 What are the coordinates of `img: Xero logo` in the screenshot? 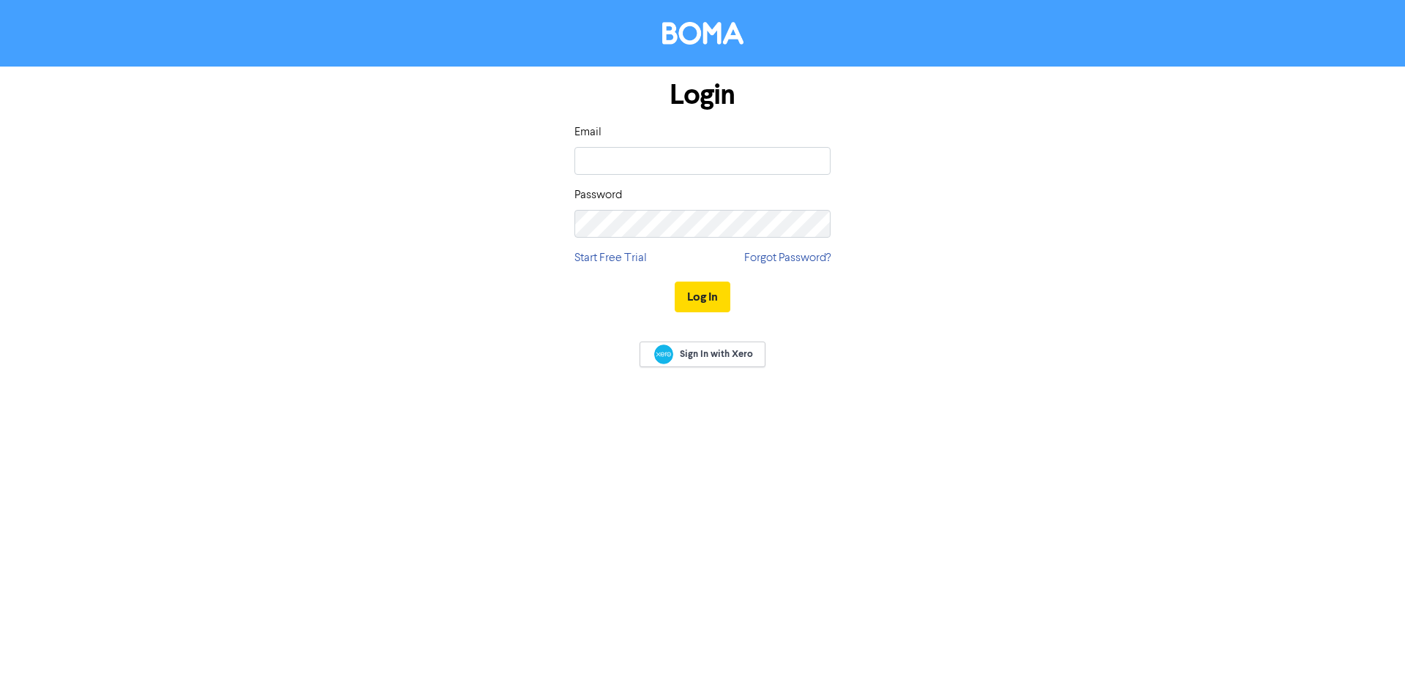 It's located at (664, 354).